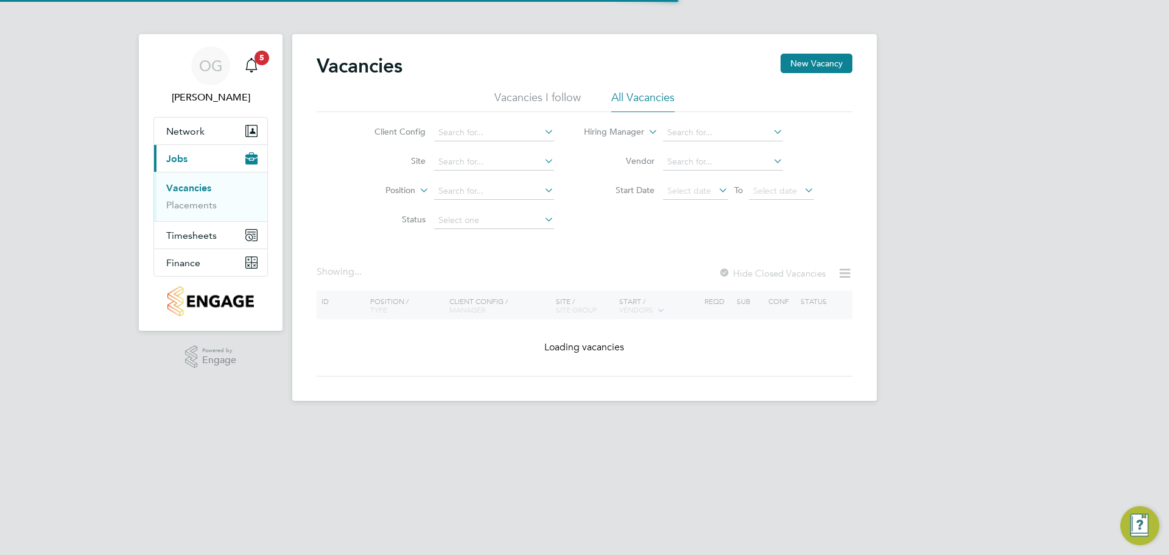 This screenshot has height=555, width=1169. Describe the element at coordinates (643, 101) in the screenshot. I see `li: All Vacancies` at that location.